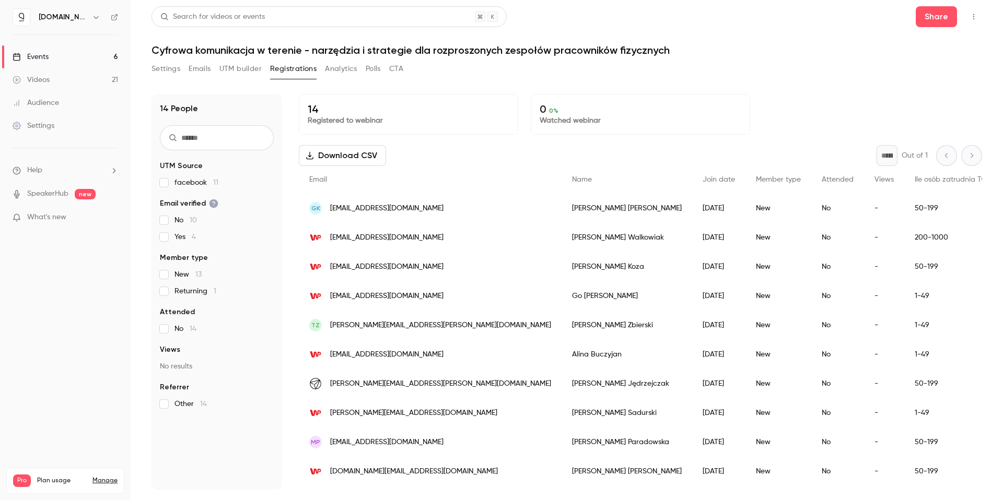  What do you see at coordinates (215, 291) in the screenshot?
I see `span: 1` at bounding box center [215, 291].